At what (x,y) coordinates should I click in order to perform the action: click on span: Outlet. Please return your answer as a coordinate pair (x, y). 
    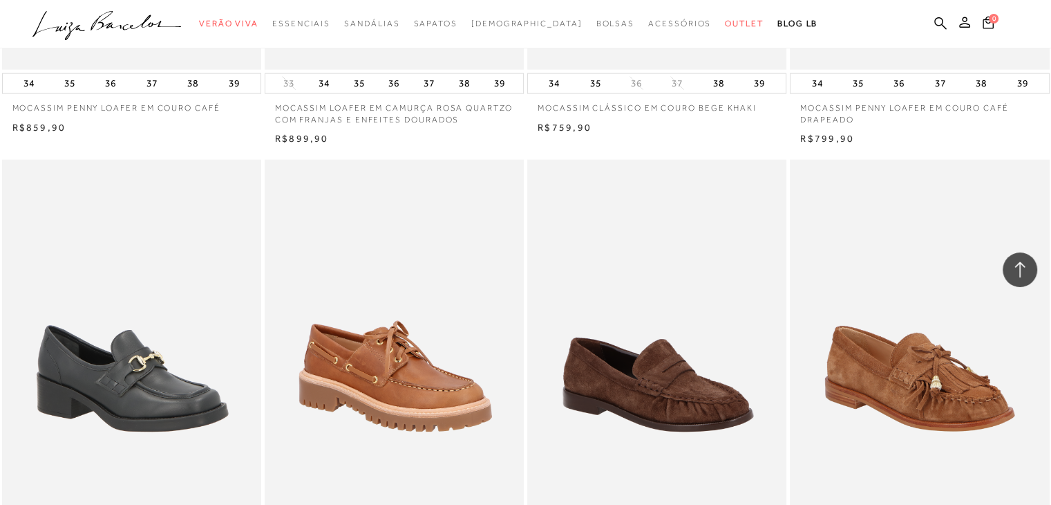
    Looking at the image, I should click on (744, 23).